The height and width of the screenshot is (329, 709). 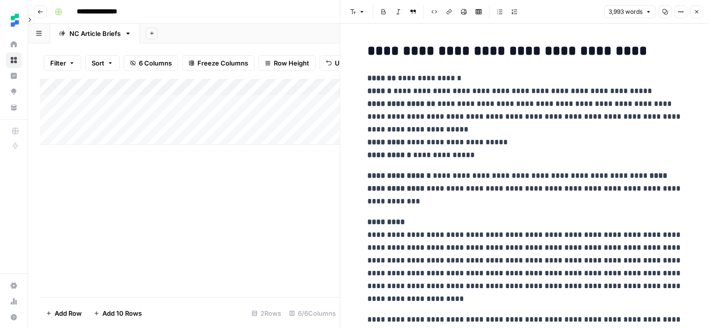 I want to click on span: 3,993 words, so click(x=625, y=12).